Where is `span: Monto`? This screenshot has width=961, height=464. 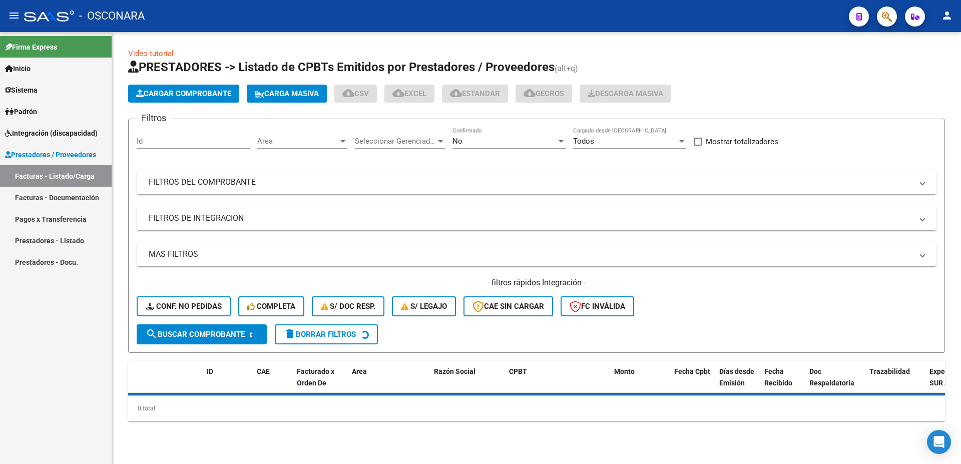
span: Monto is located at coordinates (624, 371).